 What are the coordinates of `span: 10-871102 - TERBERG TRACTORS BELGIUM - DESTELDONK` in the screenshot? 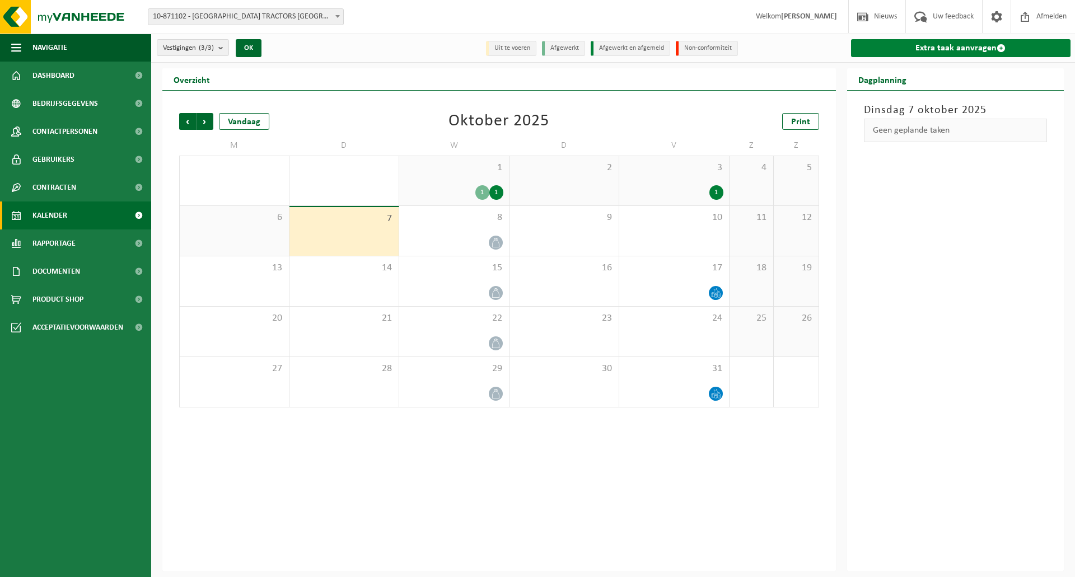 It's located at (246, 17).